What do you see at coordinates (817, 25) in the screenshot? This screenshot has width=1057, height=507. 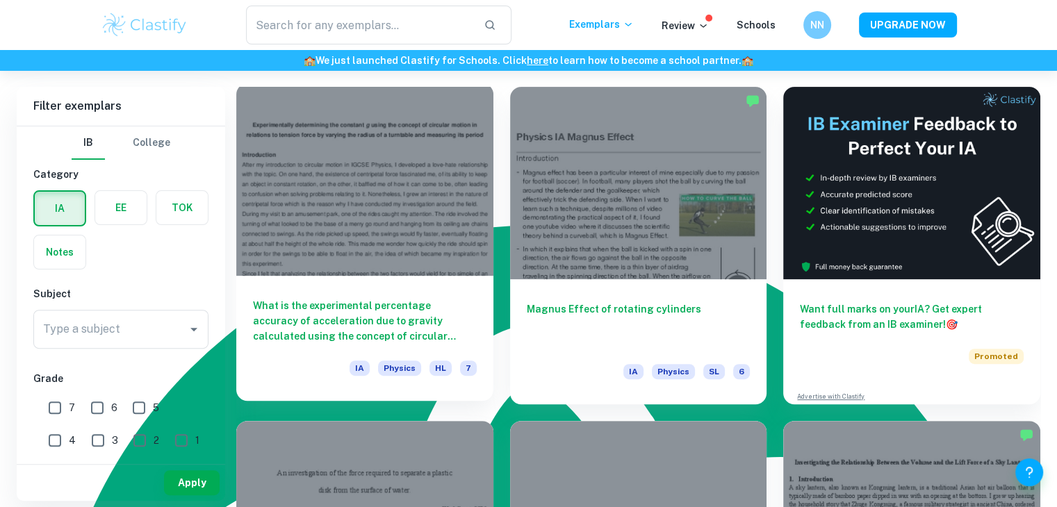 I see `button: NN` at bounding box center [817, 25].